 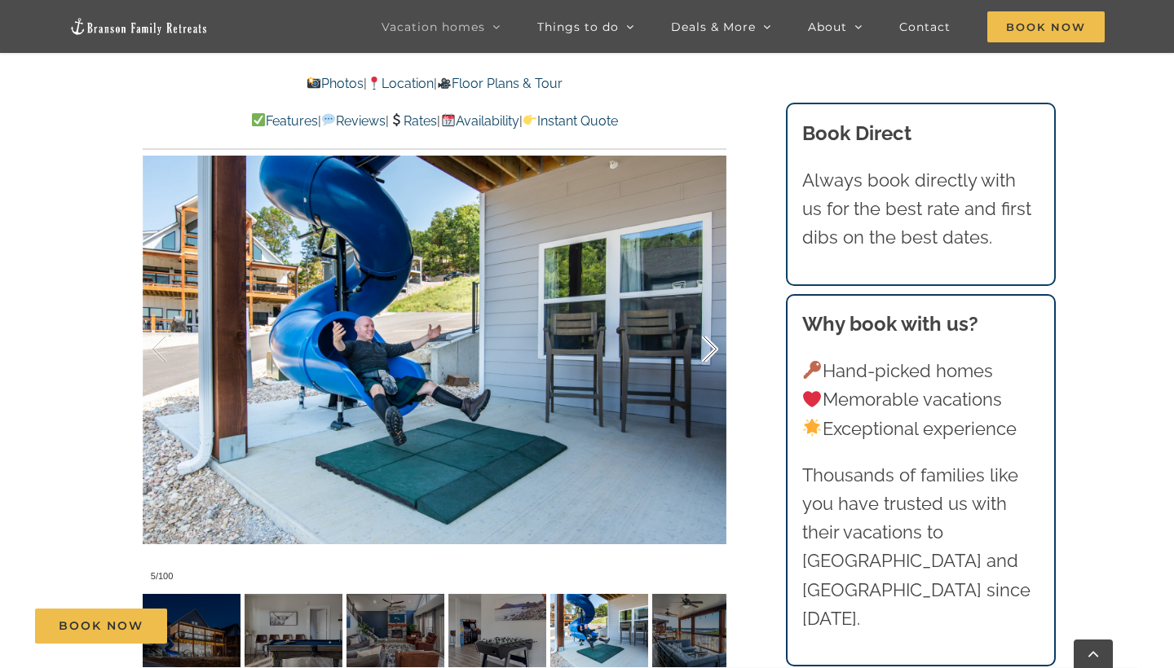 What do you see at coordinates (497, 631) in the screenshot?
I see `img: 00-Skye-Retreat-at-Table-Rock-Lake-1043-scaled.jpg-nggid042766-ngg0dyn-120x90-00f0w010c011r110f11...` at bounding box center [497, 631].